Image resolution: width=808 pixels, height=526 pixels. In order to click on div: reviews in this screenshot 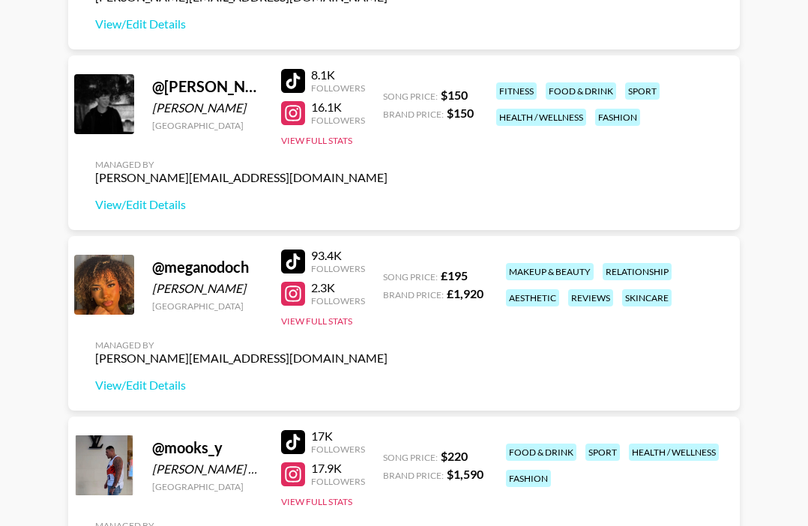, I will do `click(590, 297)`.